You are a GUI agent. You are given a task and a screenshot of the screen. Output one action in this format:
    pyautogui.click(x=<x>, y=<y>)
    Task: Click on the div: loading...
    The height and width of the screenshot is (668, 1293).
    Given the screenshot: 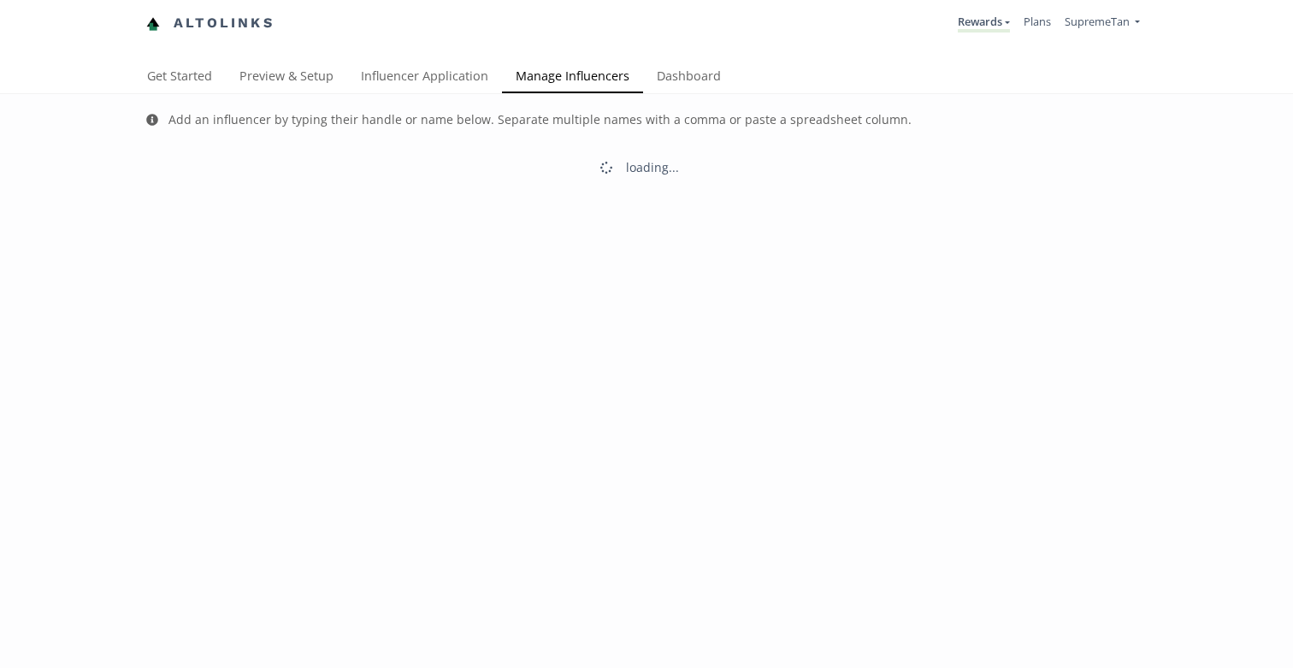 What is the action you would take?
    pyautogui.click(x=652, y=168)
    